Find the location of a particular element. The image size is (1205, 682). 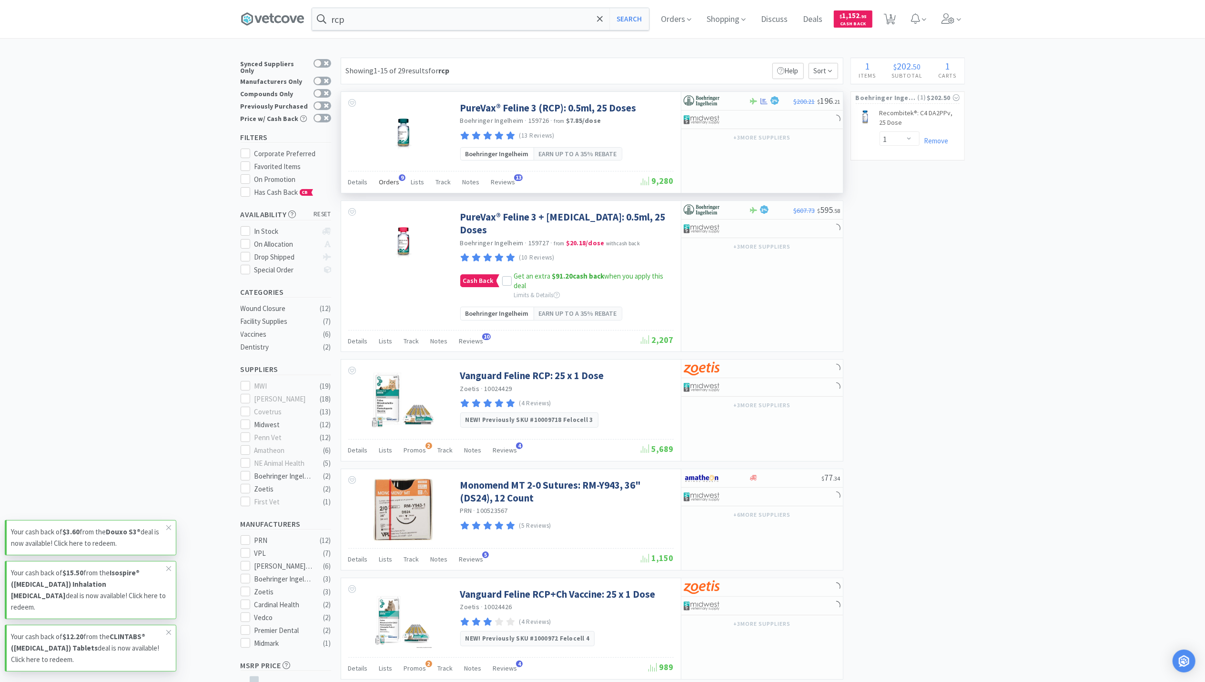

strong: $15.50 is located at coordinates (73, 573).